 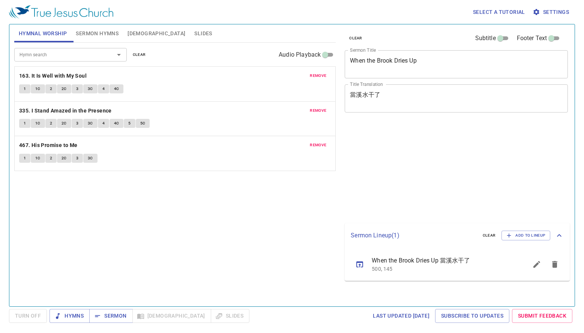 I want to click on span: When the Brook Dries Up 當溪水干了, so click(x=440, y=261).